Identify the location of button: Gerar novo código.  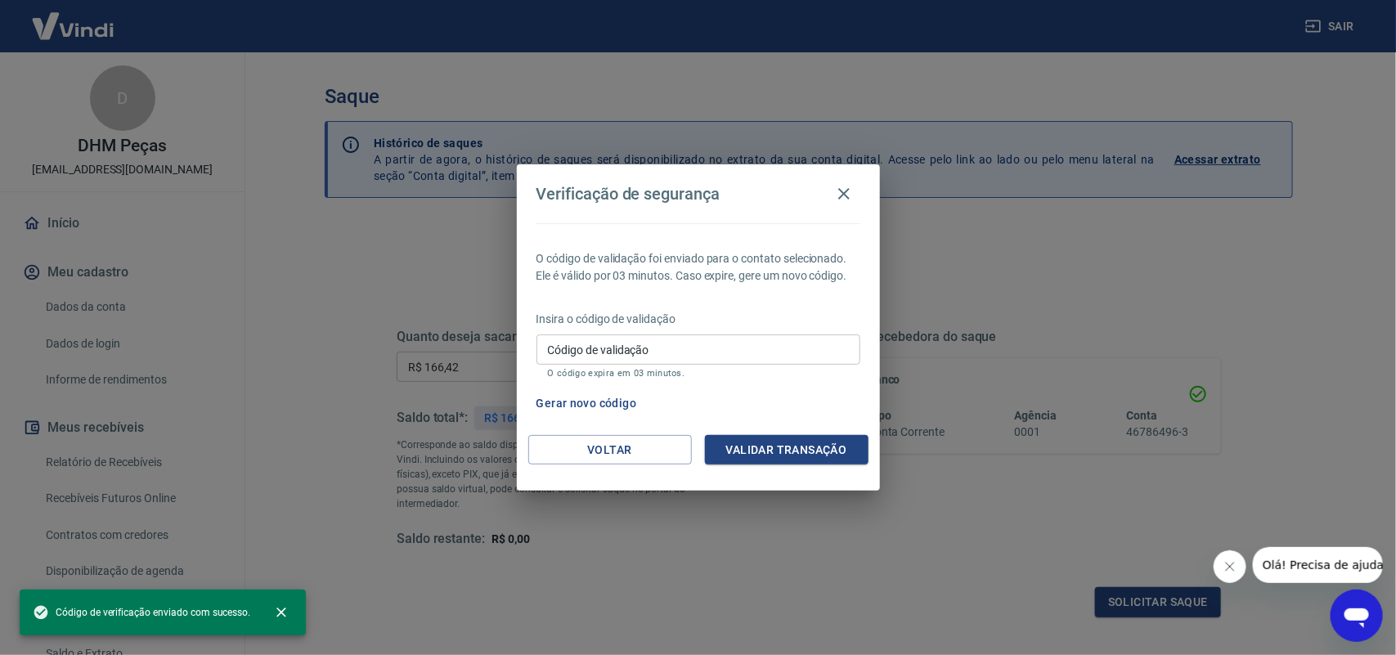
(586, 403).